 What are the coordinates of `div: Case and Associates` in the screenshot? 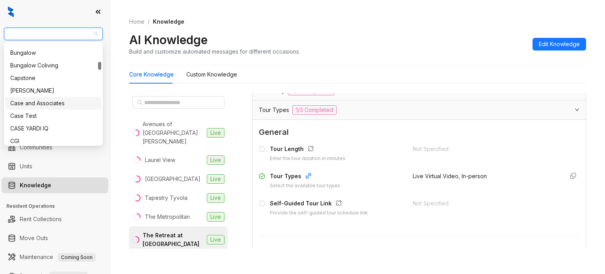 It's located at (53, 103).